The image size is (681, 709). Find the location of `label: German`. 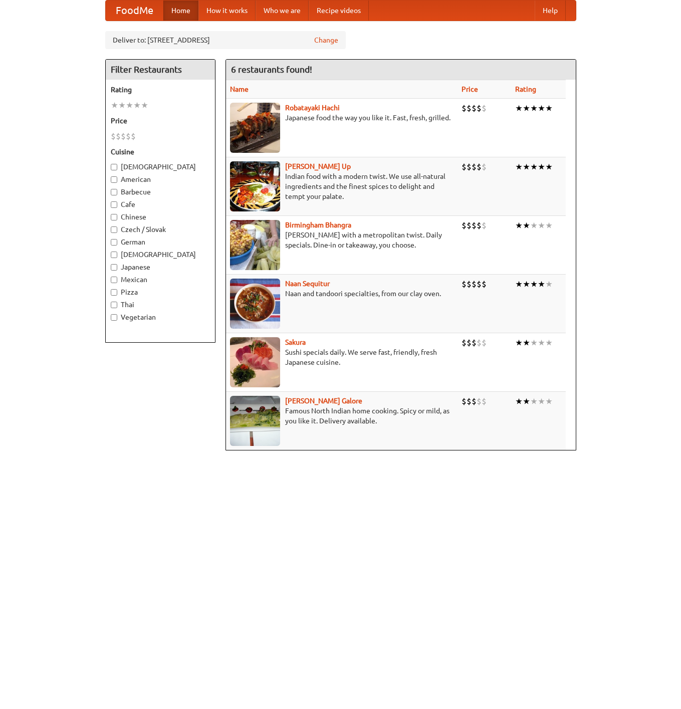

label: German is located at coordinates (160, 242).